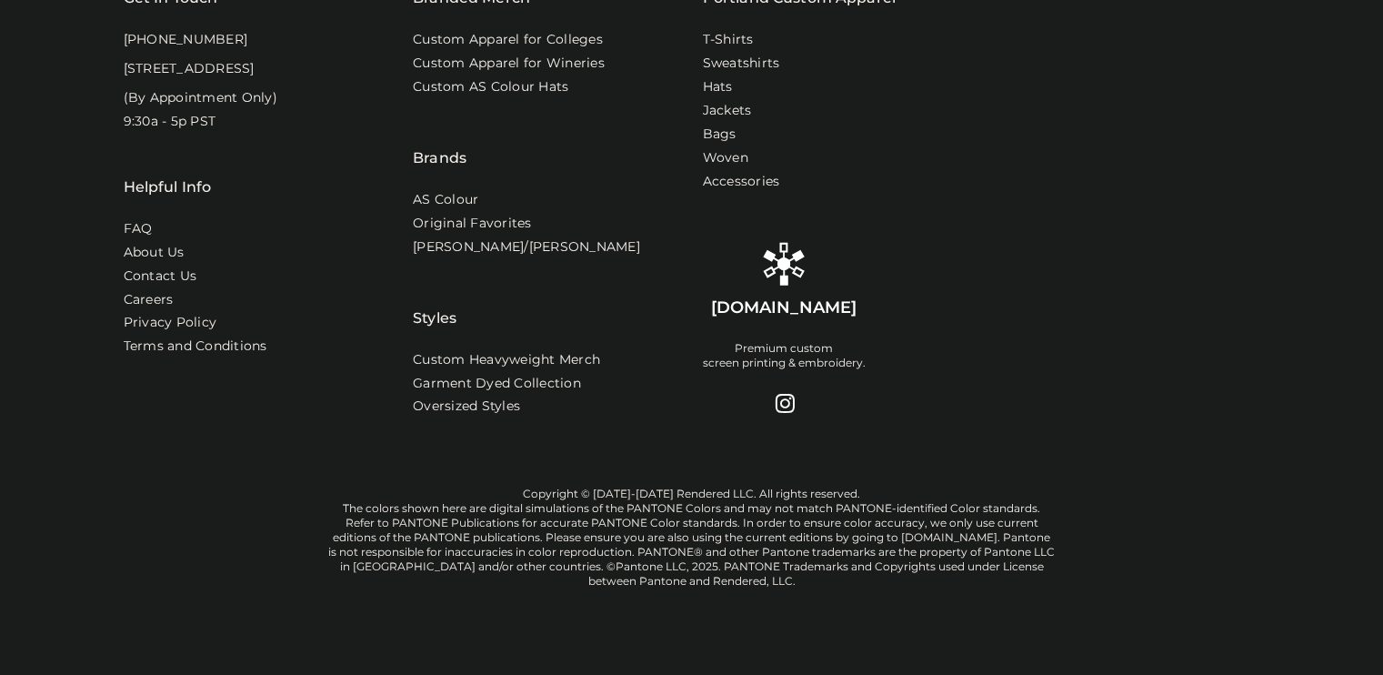  I want to click on div: 9:30a - 5p PST, so click(170, 122).